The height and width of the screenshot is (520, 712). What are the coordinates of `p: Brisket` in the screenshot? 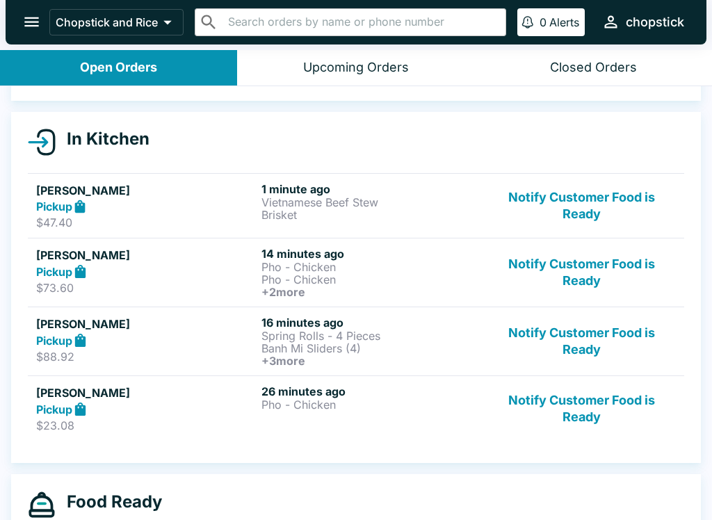 It's located at (371, 215).